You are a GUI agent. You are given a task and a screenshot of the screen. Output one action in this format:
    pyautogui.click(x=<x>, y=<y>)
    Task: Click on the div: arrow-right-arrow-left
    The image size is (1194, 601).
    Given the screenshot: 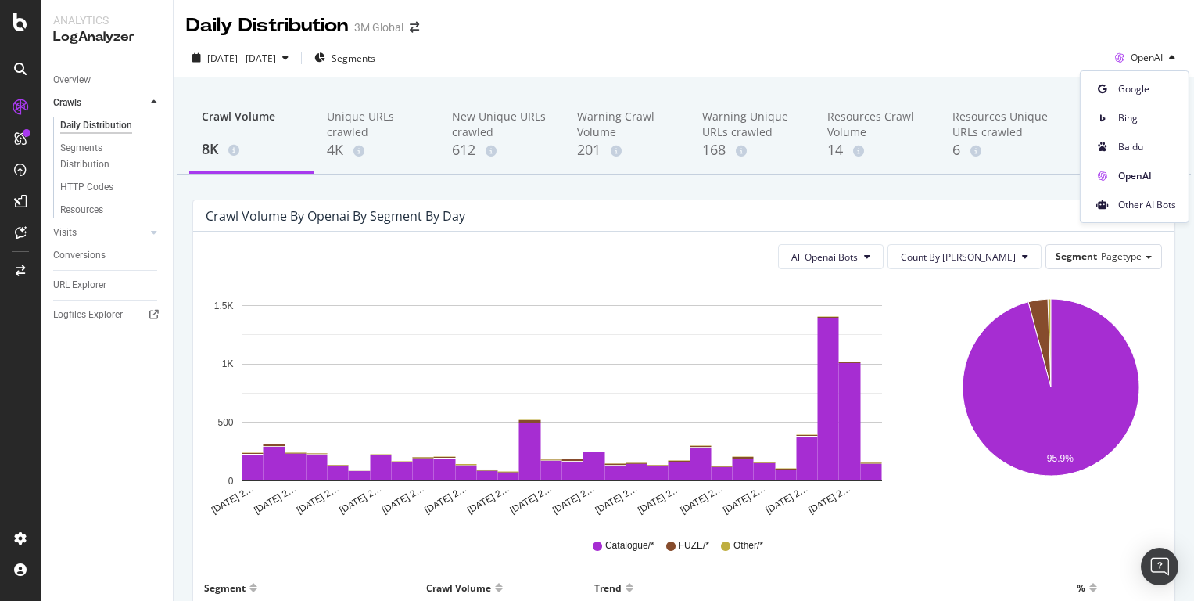 What is the action you would take?
    pyautogui.click(x=414, y=27)
    